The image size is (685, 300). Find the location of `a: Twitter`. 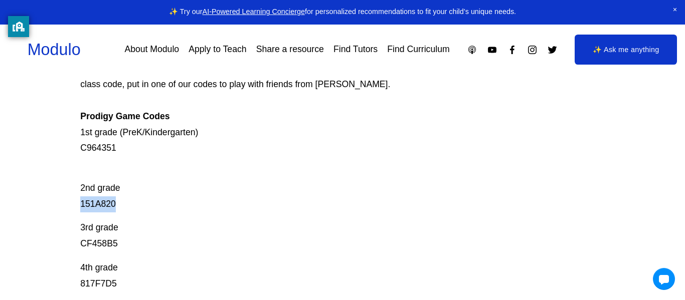

a: Twitter is located at coordinates (552, 50).